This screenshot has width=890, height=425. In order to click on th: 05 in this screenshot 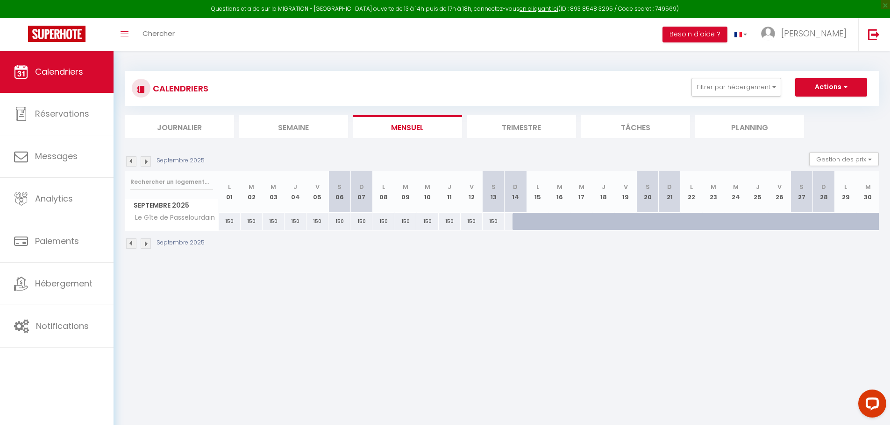, I will do `click(317, 192)`.